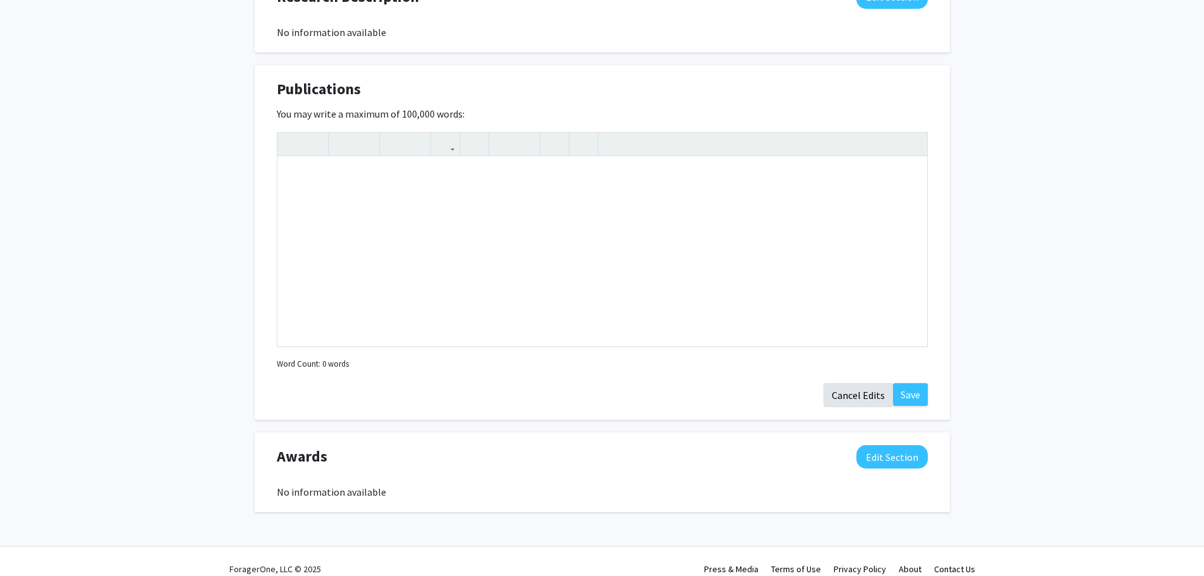  What do you see at coordinates (313, 143) in the screenshot?
I see `button: Redo (Ctrl + Y)` at bounding box center [313, 143].